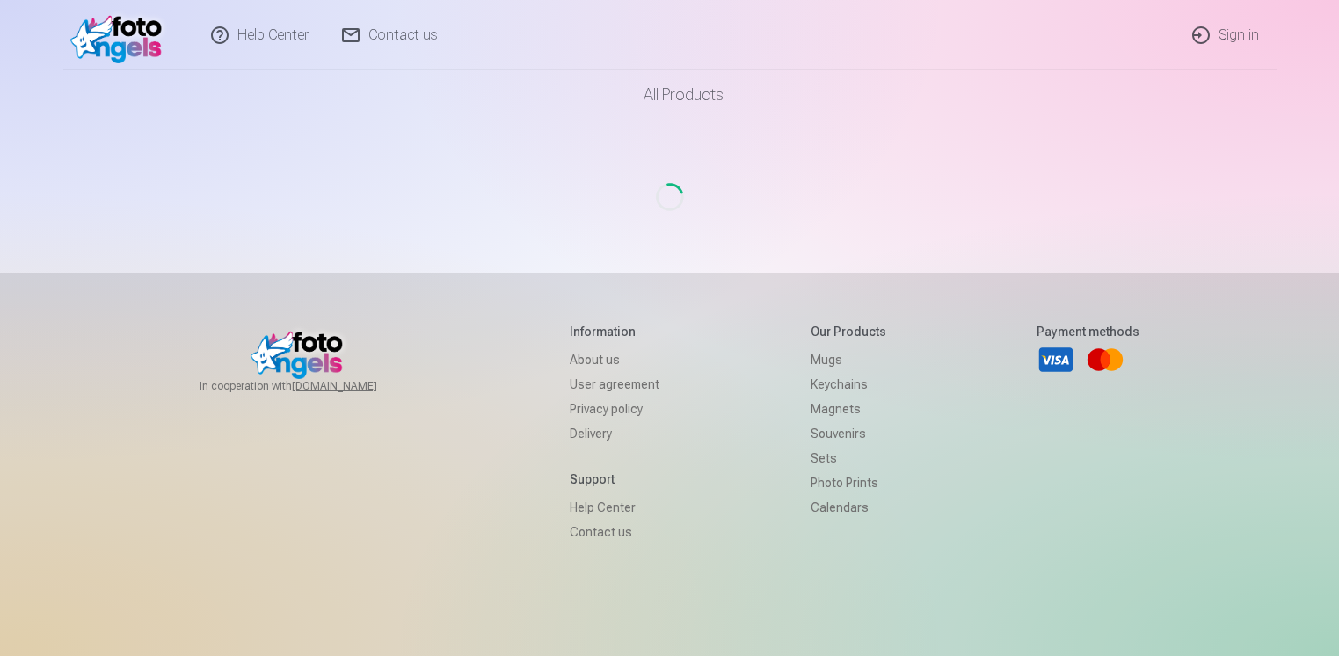  I want to click on a: Calendars, so click(848, 507).